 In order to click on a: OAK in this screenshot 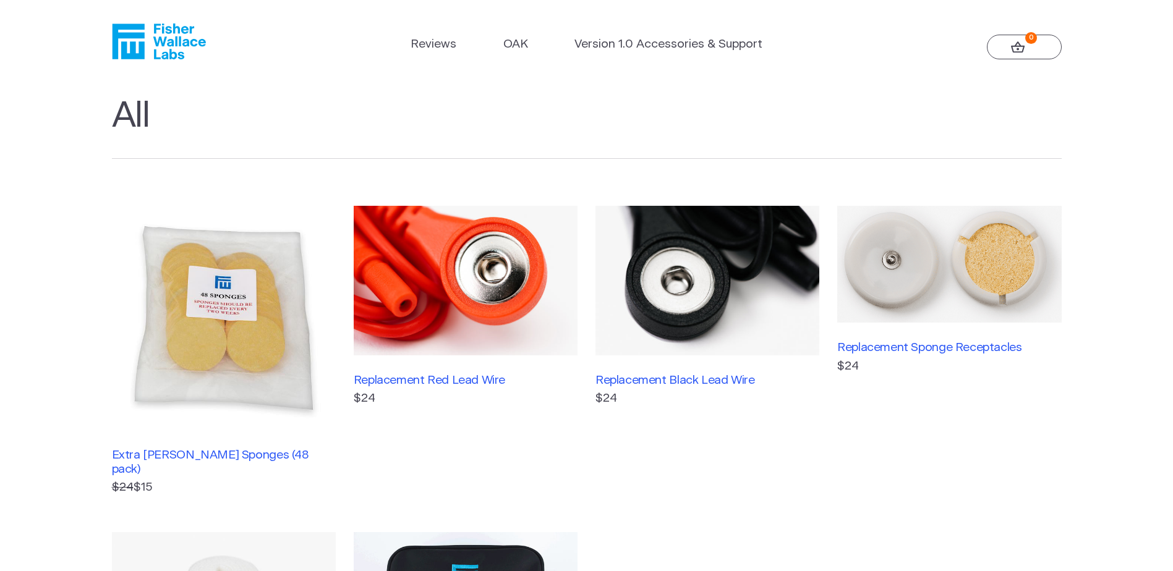, I will do `click(516, 45)`.